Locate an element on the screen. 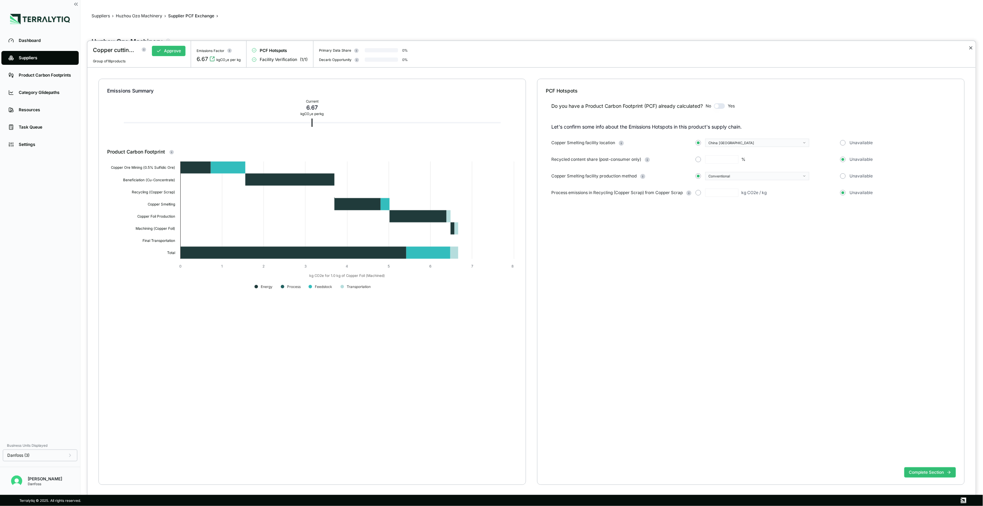 This screenshot has width=983, height=506. p: Let's confirm some info about the Emissions Hotspots in this product's supply chain. is located at coordinates (754, 127).